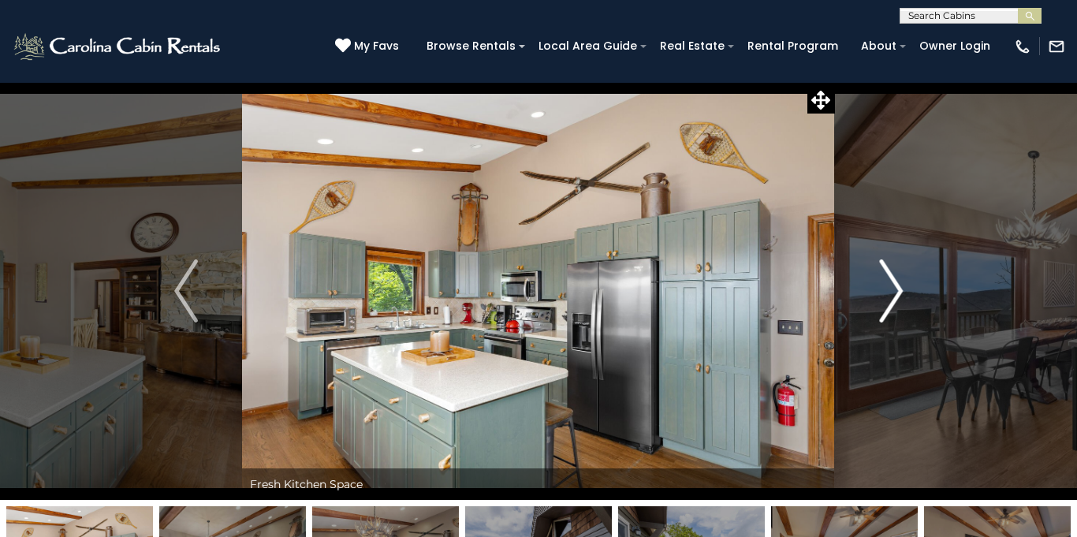 The height and width of the screenshot is (537, 1077). I want to click on a: Local Area Guide, so click(588, 46).